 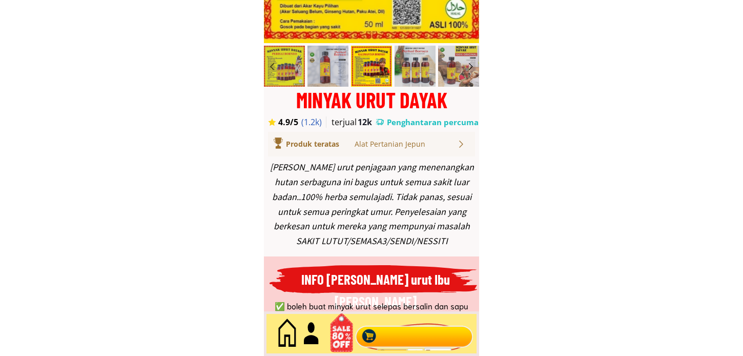 What do you see at coordinates (372, 99) in the screenshot?
I see `div: MINYAK URUT DAYAK` at bounding box center [372, 99].